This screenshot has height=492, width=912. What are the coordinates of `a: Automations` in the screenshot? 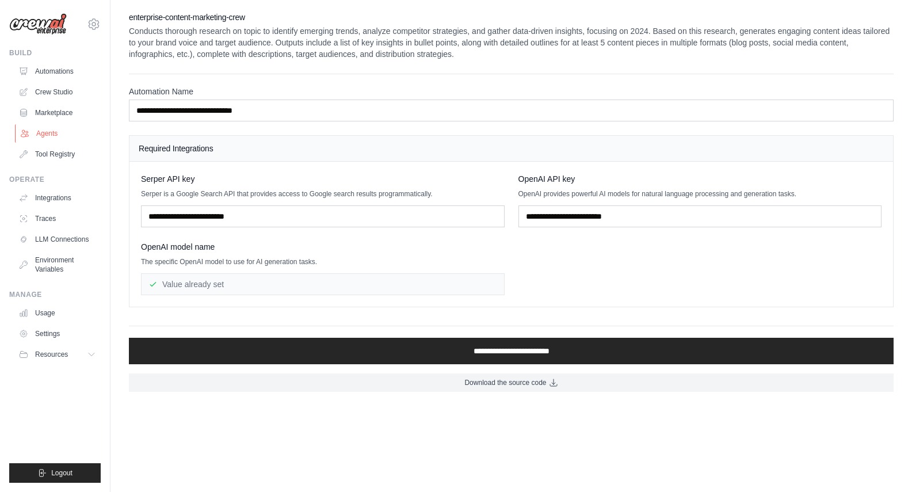 It's located at (57, 71).